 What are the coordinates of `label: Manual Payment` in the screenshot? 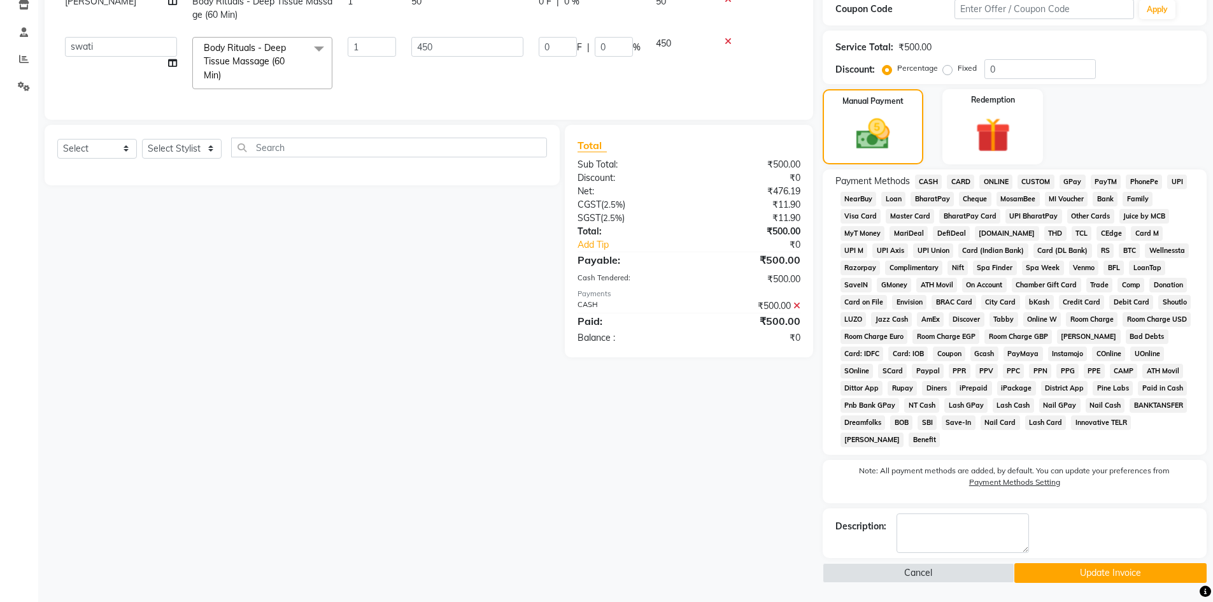 It's located at (873, 101).